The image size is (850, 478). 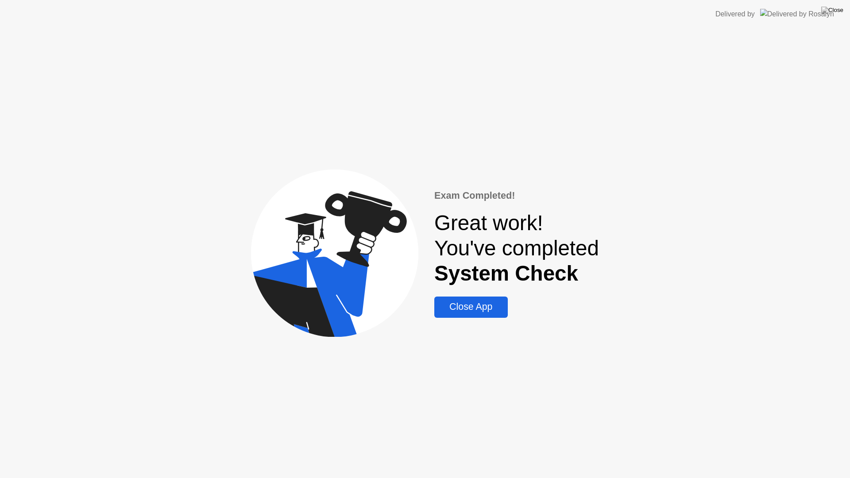 What do you see at coordinates (470, 307) in the screenshot?
I see `div: Close App` at bounding box center [470, 307].